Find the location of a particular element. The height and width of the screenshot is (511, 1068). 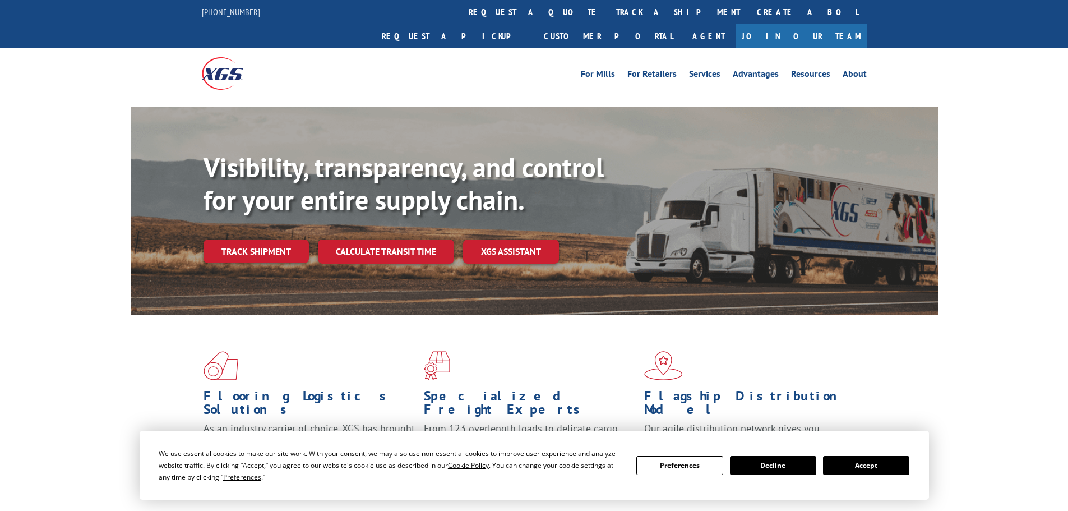

a: Resources is located at coordinates (811, 76).